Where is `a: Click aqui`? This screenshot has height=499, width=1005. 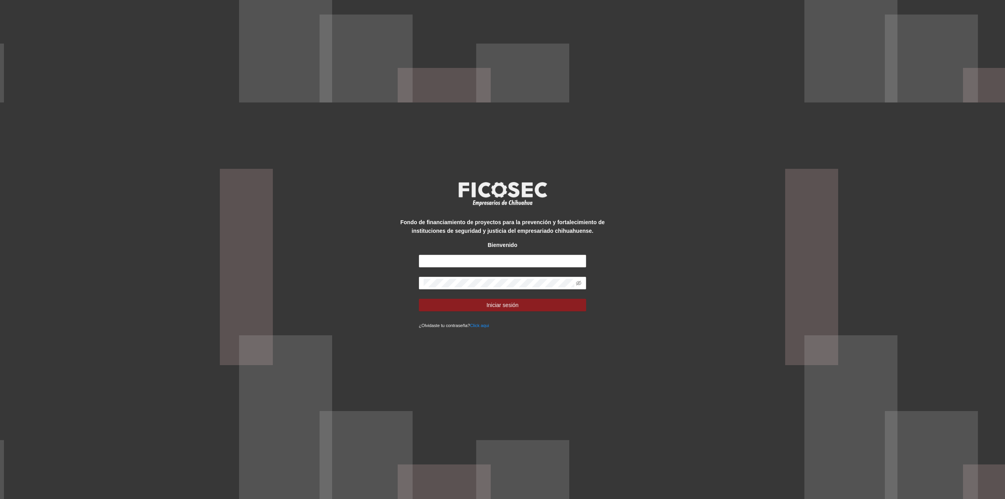 a: Click aqui is located at coordinates (479, 326).